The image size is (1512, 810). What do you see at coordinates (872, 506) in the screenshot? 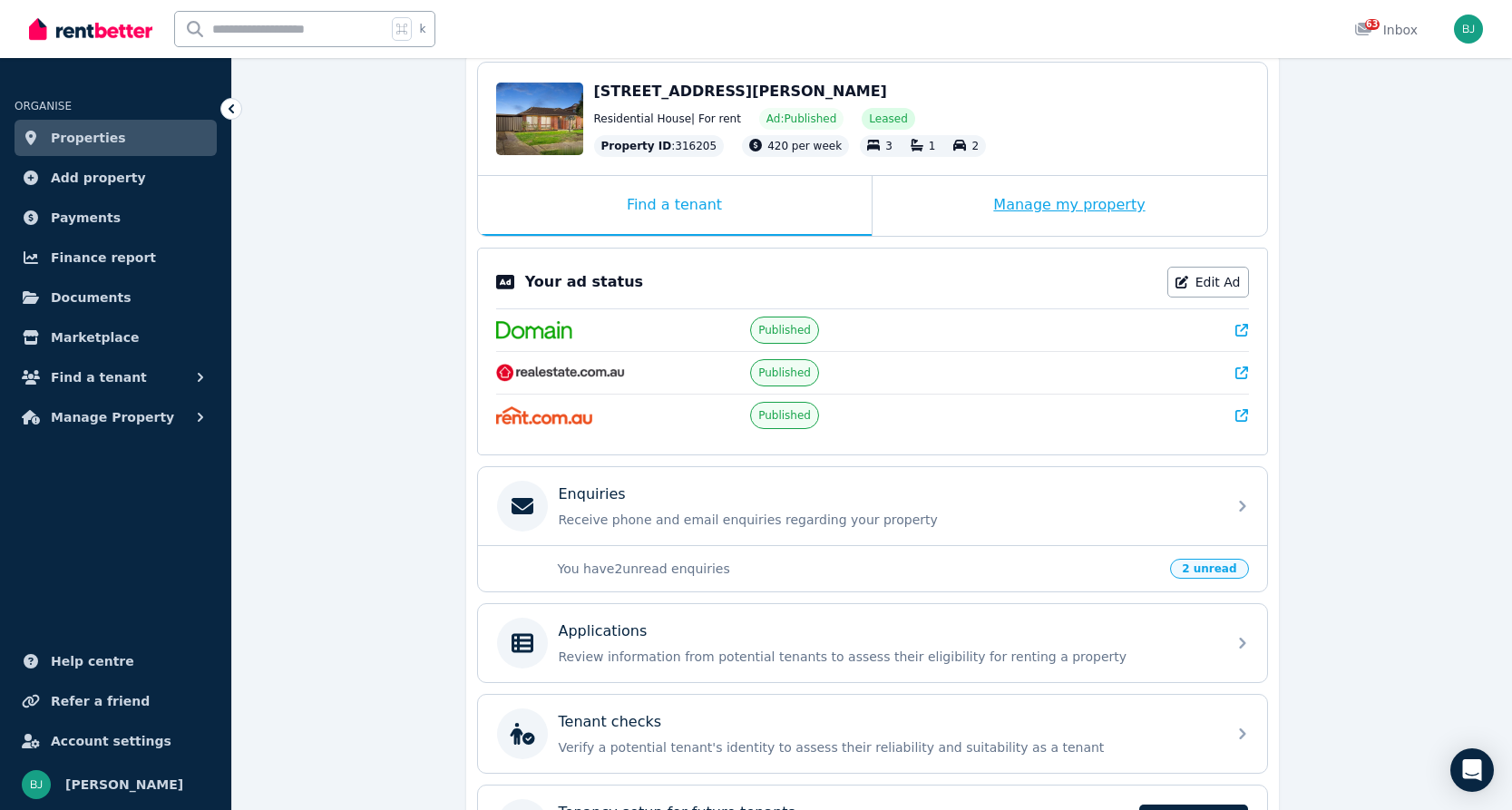
I see `a: EnquiriesReceive phone and email enquiries regarding your property` at bounding box center [872, 506].